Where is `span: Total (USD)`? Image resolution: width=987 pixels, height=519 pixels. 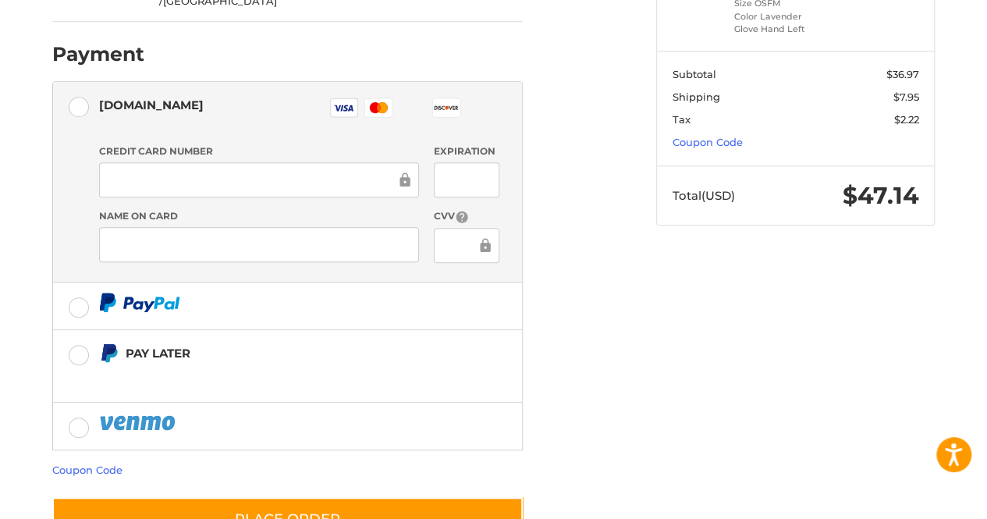 span: Total (USD) is located at coordinates (704, 195).